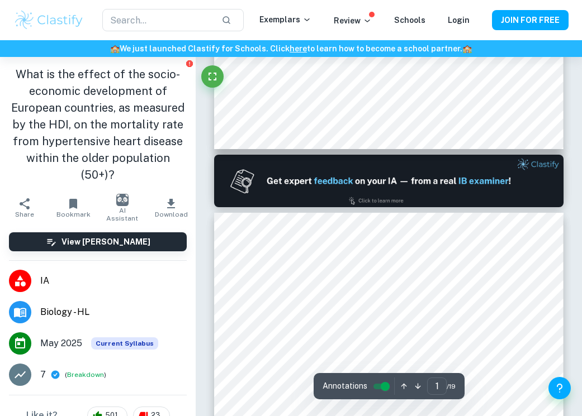  Describe the element at coordinates (345, 386) in the screenshot. I see `span: Annotations` at that location.